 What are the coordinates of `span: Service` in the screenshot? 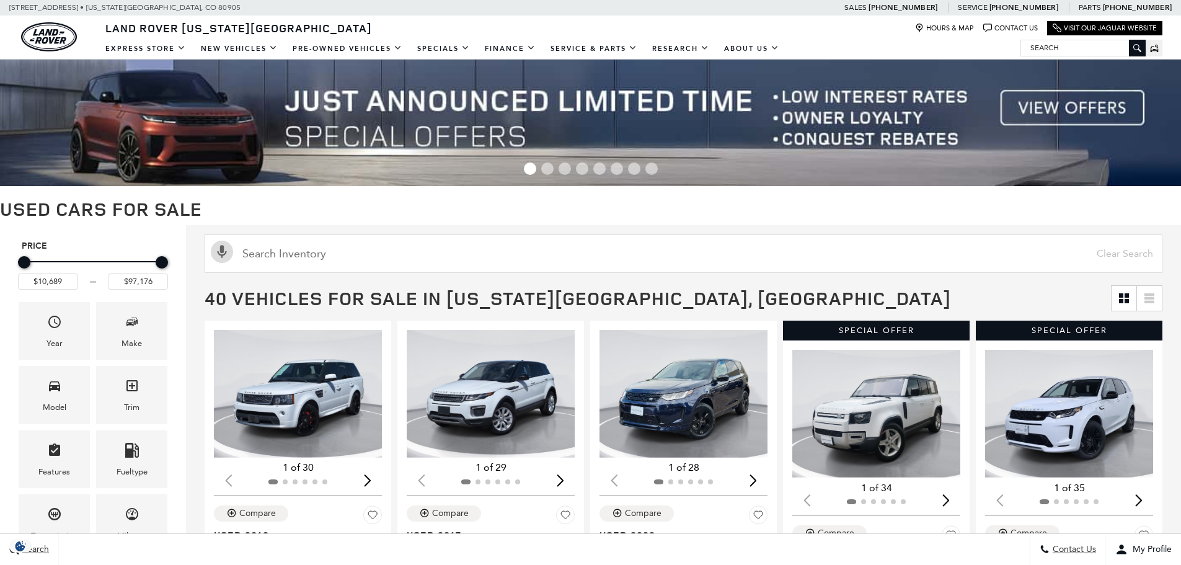 It's located at (972, 7).